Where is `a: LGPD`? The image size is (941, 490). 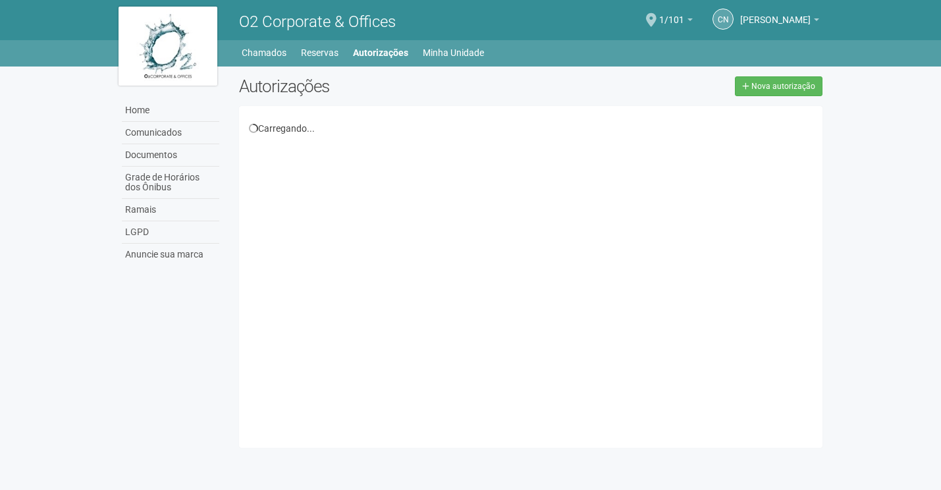 a: LGPD is located at coordinates (170, 232).